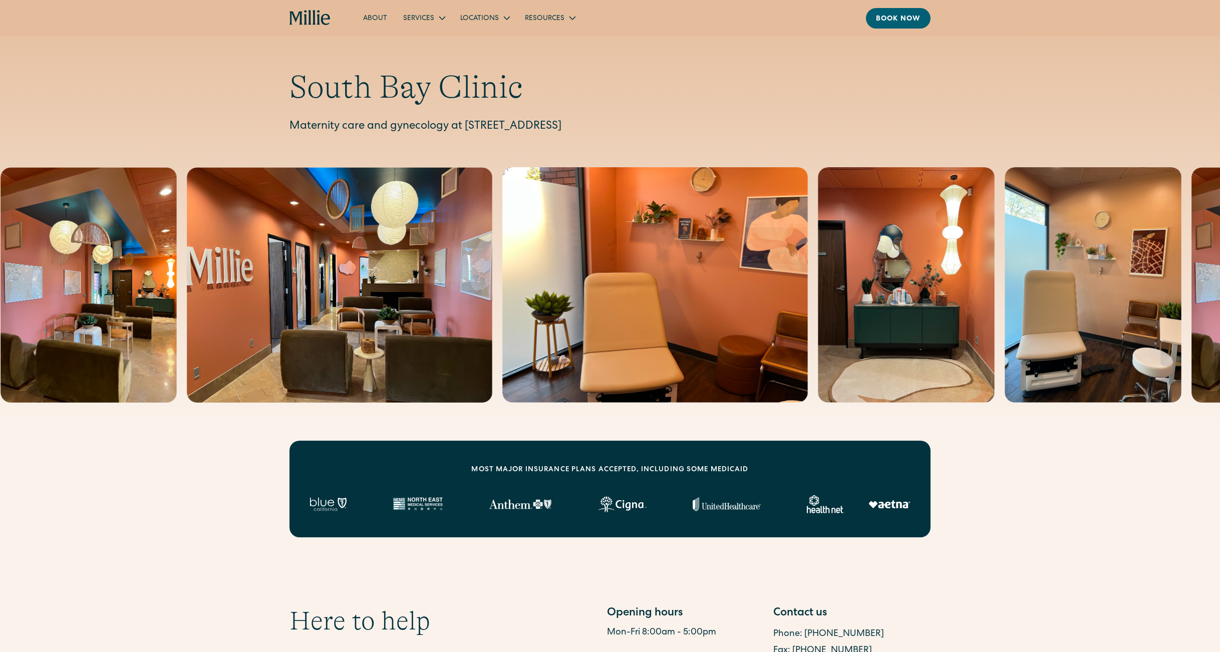  I want to click on img: North East Medical Services logo, so click(418, 504).